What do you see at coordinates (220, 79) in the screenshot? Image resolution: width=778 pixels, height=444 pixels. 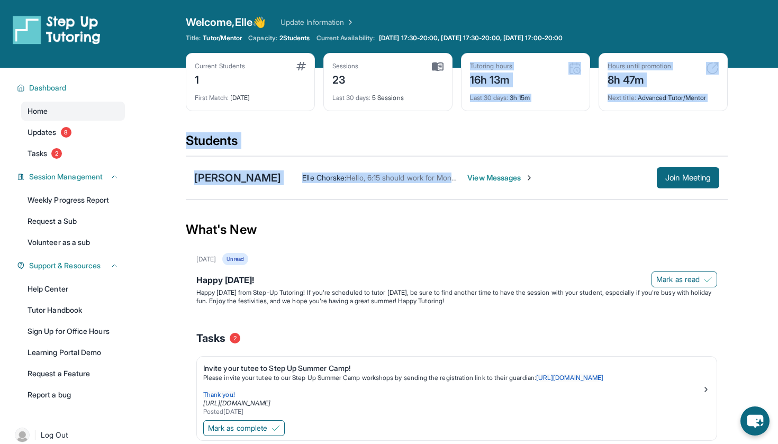 I see `div: 1` at bounding box center [220, 79].